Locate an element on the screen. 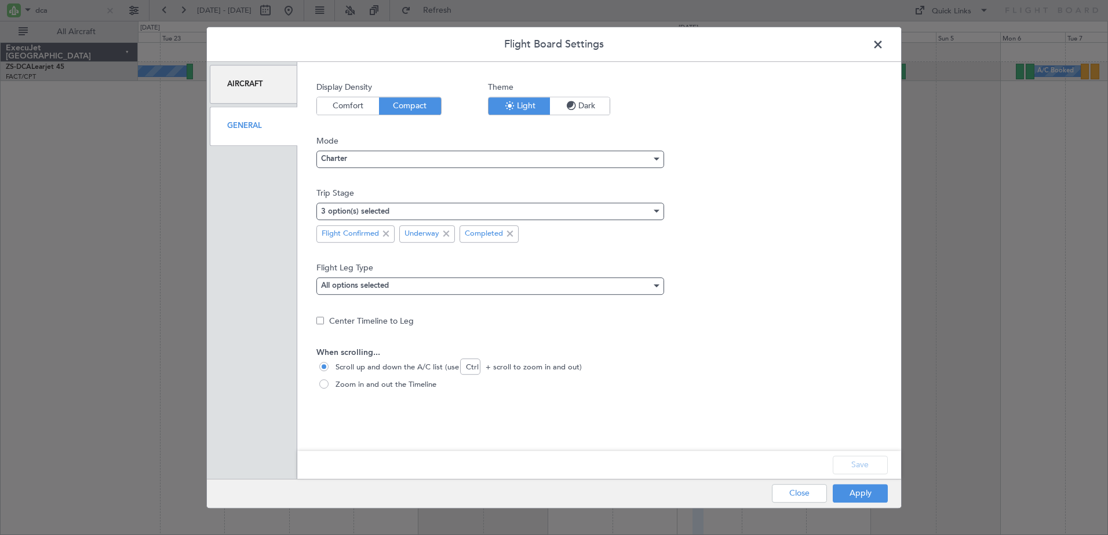 The width and height of the screenshot is (1108, 535). span: Compact is located at coordinates (410, 106).